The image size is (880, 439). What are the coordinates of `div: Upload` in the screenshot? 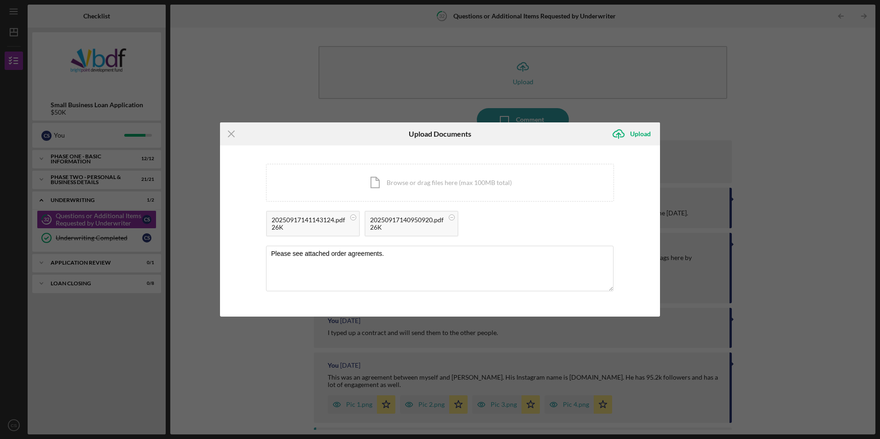 It's located at (640, 134).